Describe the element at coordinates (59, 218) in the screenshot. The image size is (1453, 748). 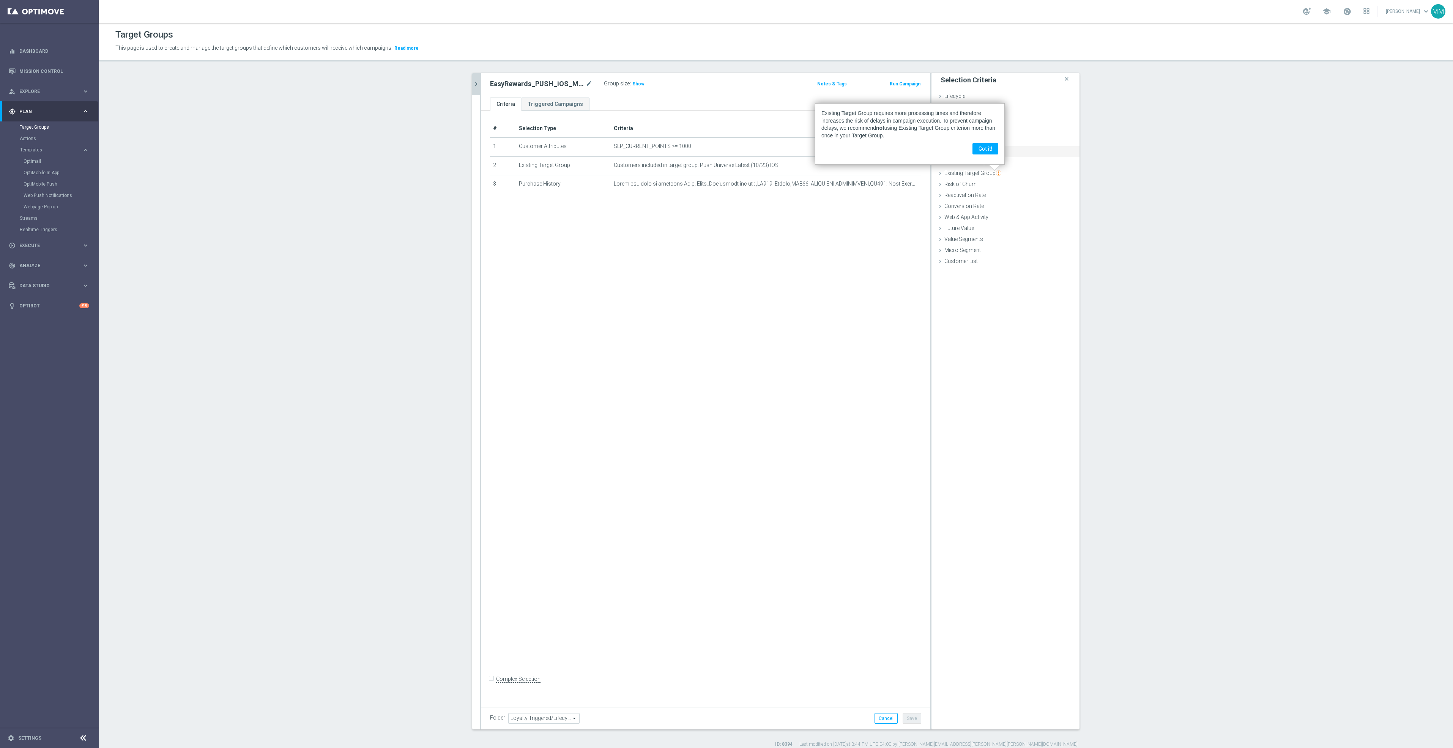
I see `div: Streams` at that location.